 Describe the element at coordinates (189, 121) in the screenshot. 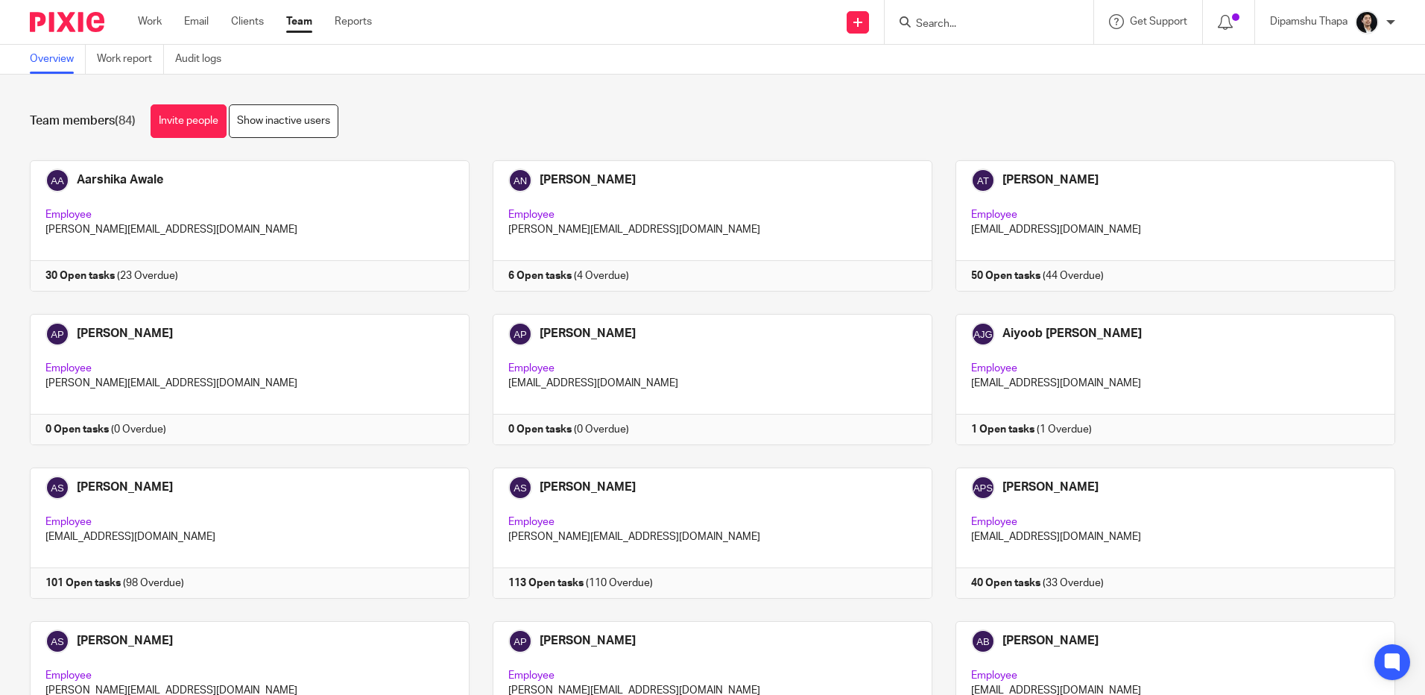

I see `a: Invite people` at that location.